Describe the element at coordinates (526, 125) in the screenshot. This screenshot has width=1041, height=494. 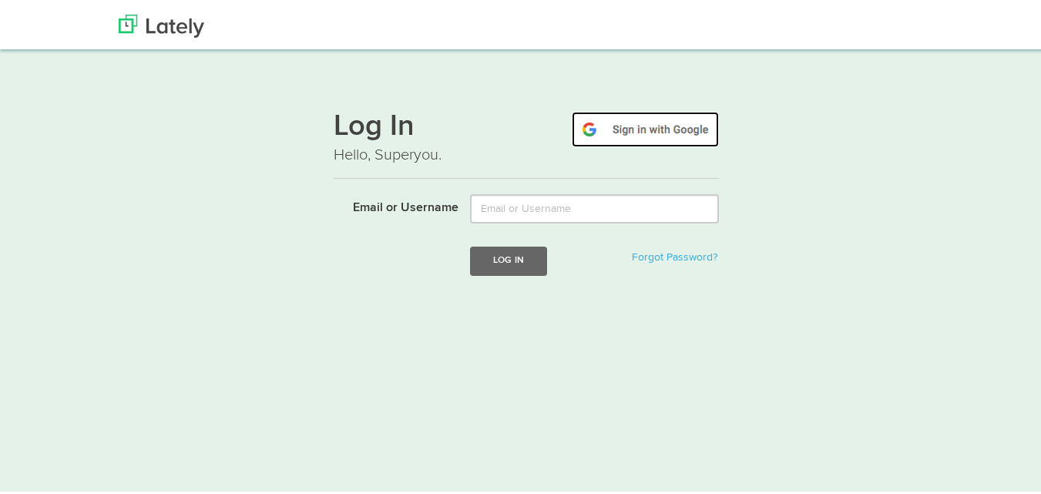
I see `h1: Log In` at that location.